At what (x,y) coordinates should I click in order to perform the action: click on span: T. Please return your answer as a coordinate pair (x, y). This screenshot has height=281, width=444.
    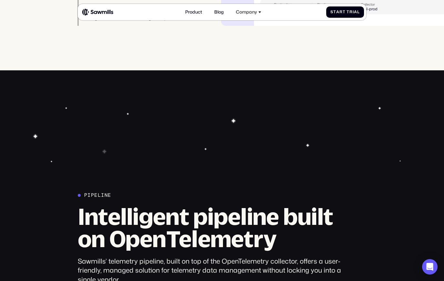
    Looking at the image, I should click on (348, 12).